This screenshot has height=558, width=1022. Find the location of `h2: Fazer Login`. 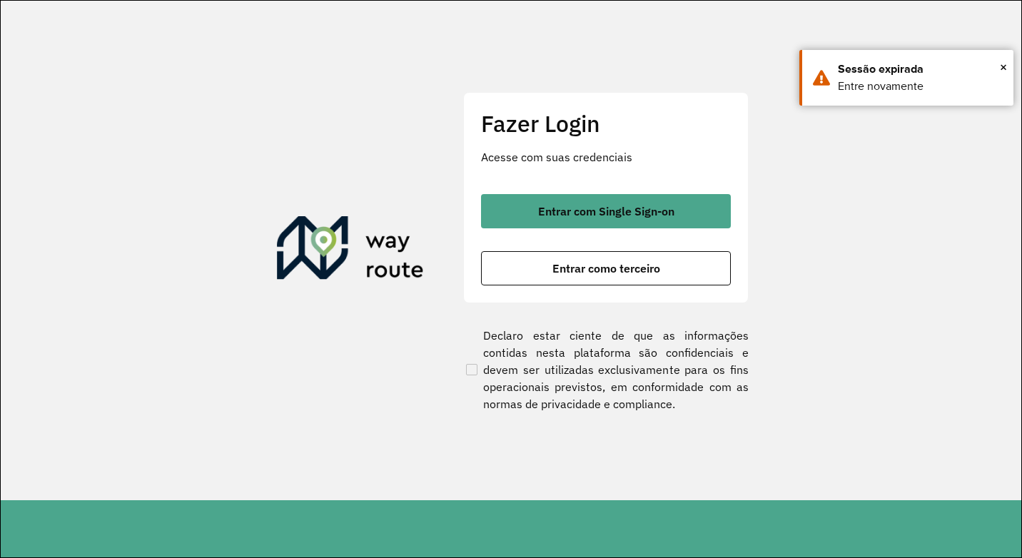

h2: Fazer Login is located at coordinates (606, 123).